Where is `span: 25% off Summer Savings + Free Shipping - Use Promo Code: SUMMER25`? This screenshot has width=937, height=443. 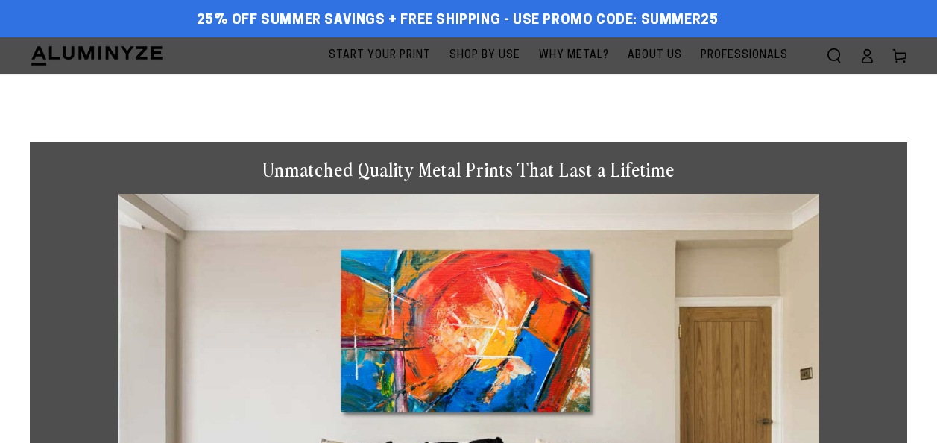 span: 25% off Summer Savings + Free Shipping - Use Promo Code: SUMMER25 is located at coordinates (458, 21).